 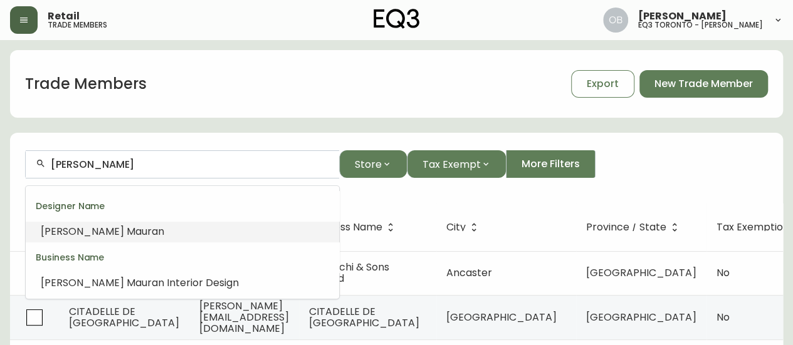 I want to click on span: Tax Exemption, so click(x=753, y=228).